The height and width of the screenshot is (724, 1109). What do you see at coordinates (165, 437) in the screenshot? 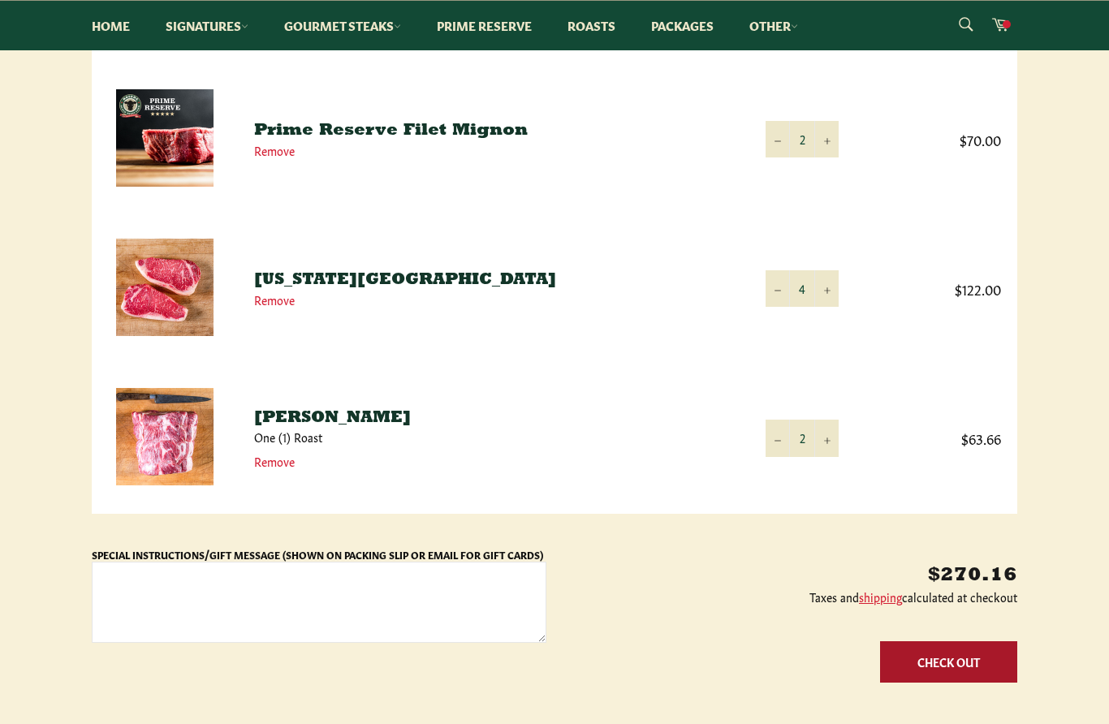
I see `img: Chuck Roast - One (1) Roast` at bounding box center [165, 437].